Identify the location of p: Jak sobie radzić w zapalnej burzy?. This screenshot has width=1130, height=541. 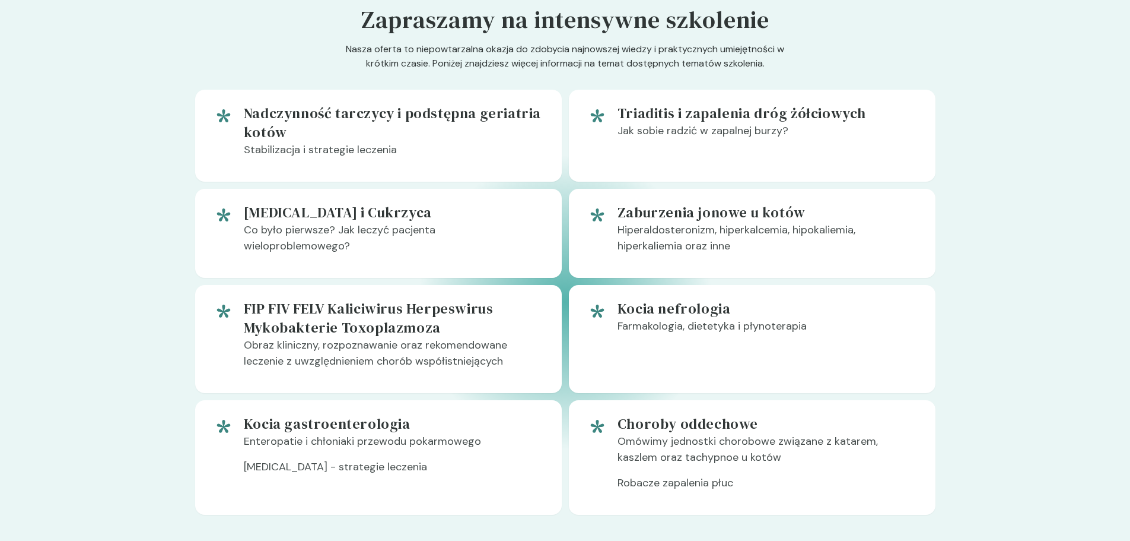
(767, 135).